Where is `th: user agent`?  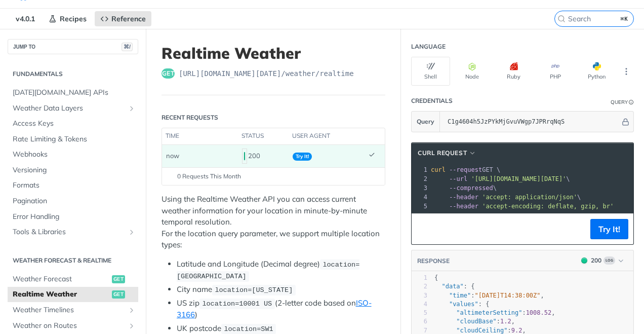
th: user agent is located at coordinates (327, 136).